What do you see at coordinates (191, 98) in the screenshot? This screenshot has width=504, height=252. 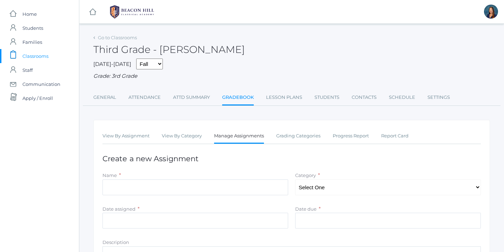 I see `a: Attd Summary` at bounding box center [191, 98].